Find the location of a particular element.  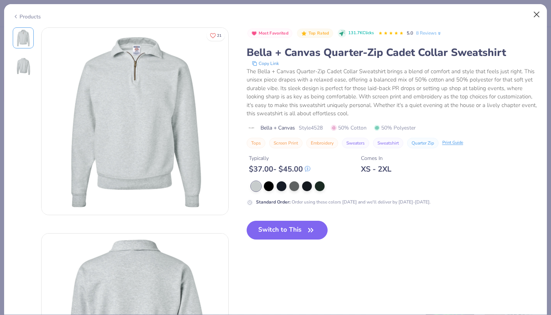

button: Embroidery is located at coordinates (322, 143).